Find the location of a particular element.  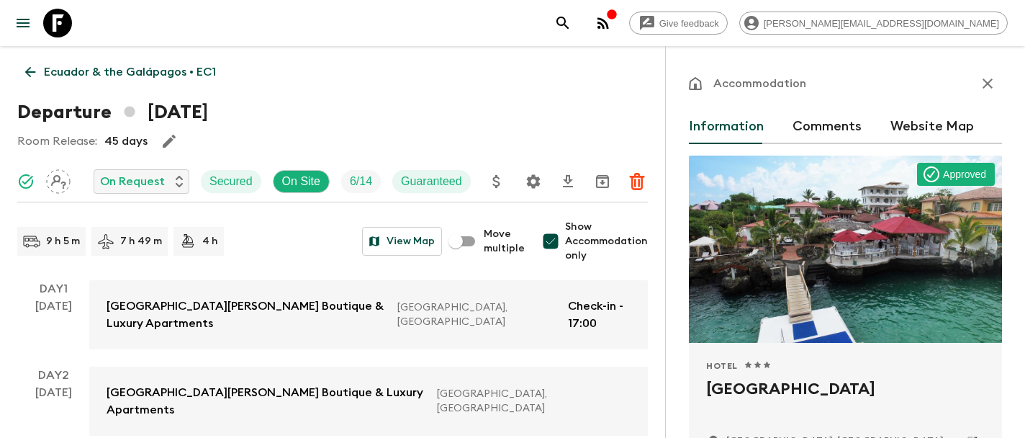

div: Trip Fill is located at coordinates (361, 181).